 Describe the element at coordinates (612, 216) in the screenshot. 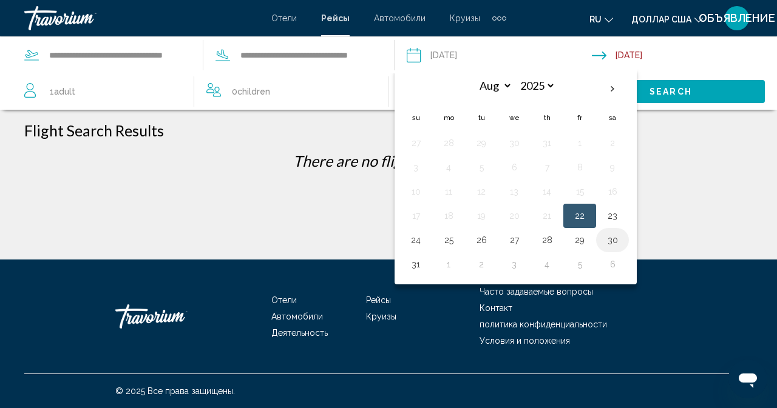

I see `button: Day 23` at that location.